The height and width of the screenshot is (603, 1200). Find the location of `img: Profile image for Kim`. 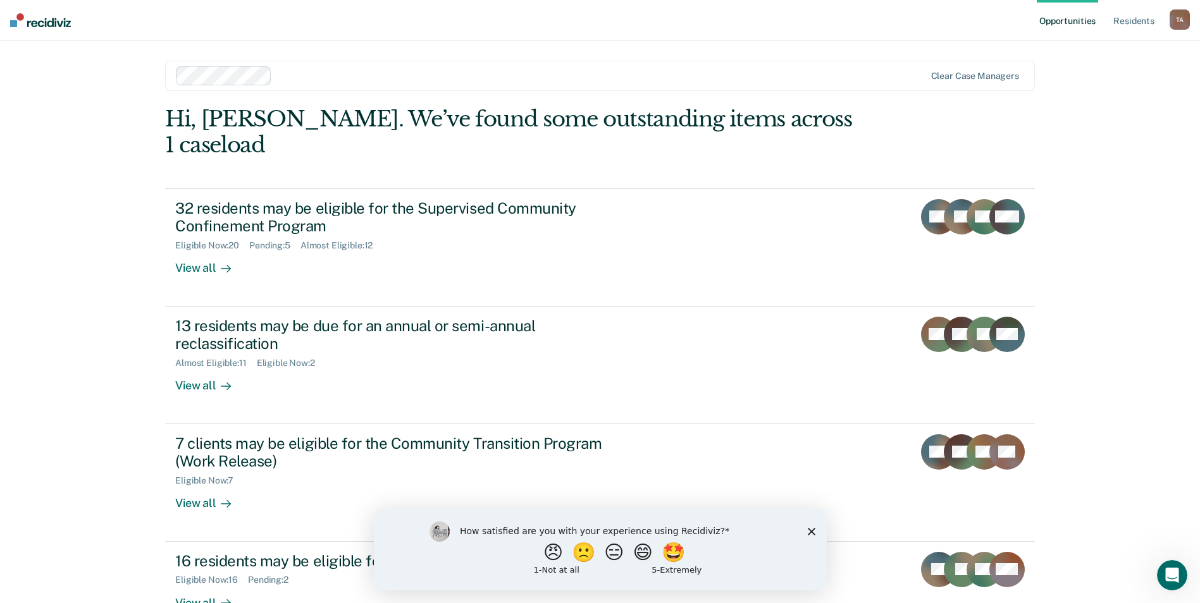

img: Profile image for Kim is located at coordinates (66, 23).